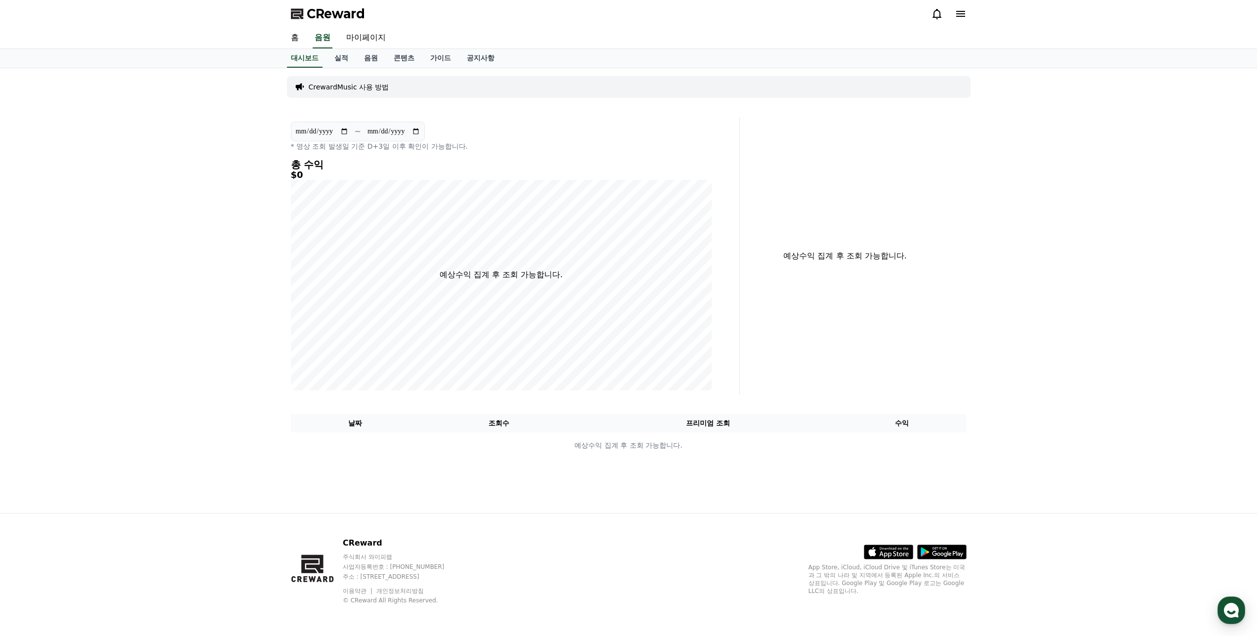  I want to click on h4: 총 수익, so click(501, 165).